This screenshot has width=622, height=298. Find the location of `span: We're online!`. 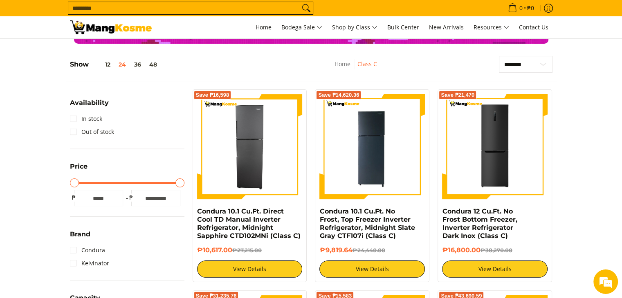

span: We're online! is located at coordinates (80, 136).